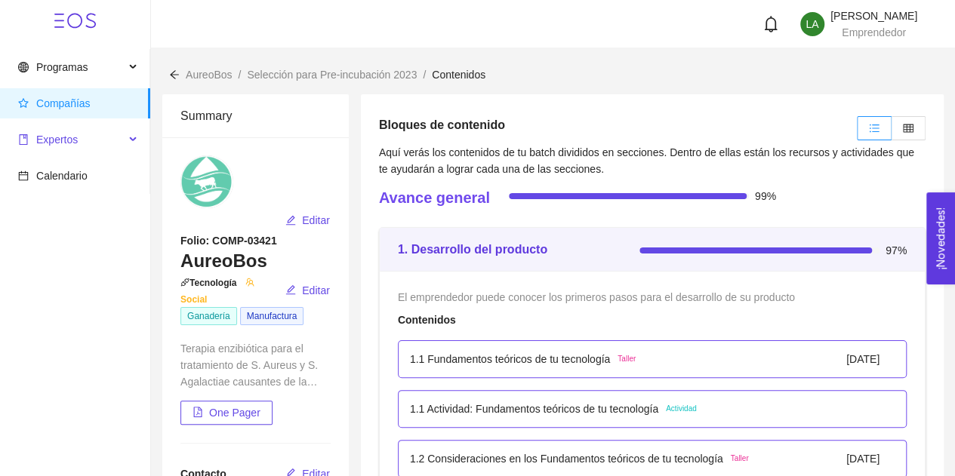 Image resolution: width=955 pixels, height=476 pixels. Describe the element at coordinates (765, 196) in the screenshot. I see `span: 99%` at that location.